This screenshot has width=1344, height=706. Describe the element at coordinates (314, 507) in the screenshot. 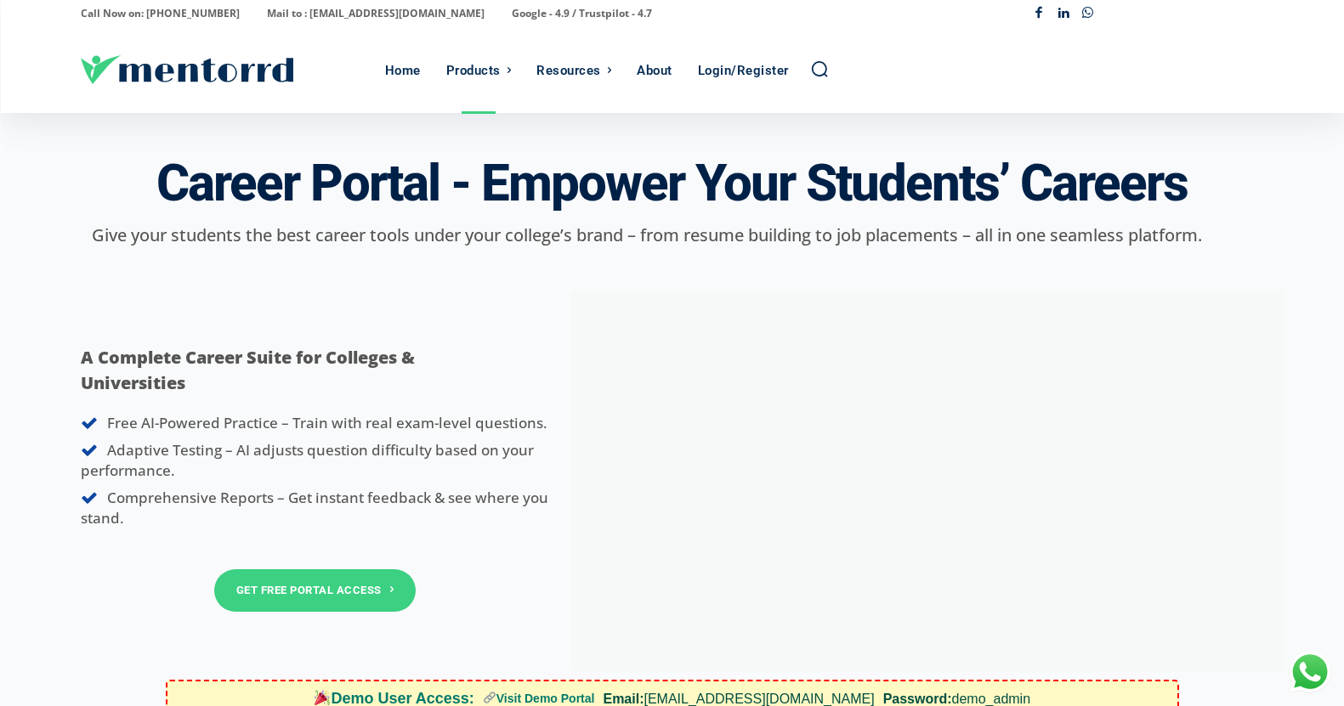

I see `span: Comprehensive Reports – Get instant feedback & see where you stand.` at that location.